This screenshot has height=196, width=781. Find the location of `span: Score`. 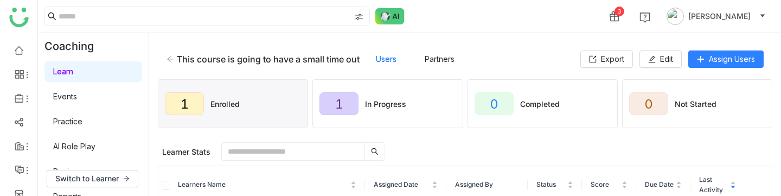

span: Score is located at coordinates (604, 184).